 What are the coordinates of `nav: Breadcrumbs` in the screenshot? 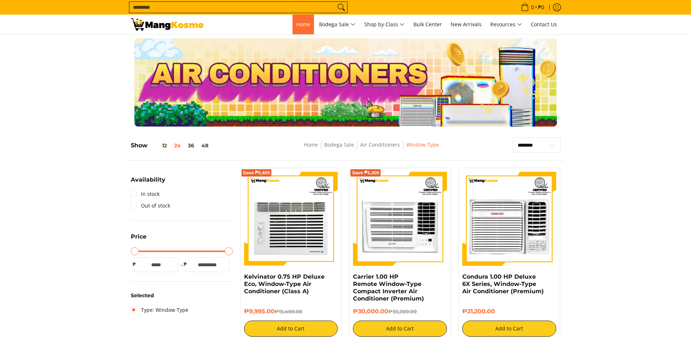 It's located at (371, 148).